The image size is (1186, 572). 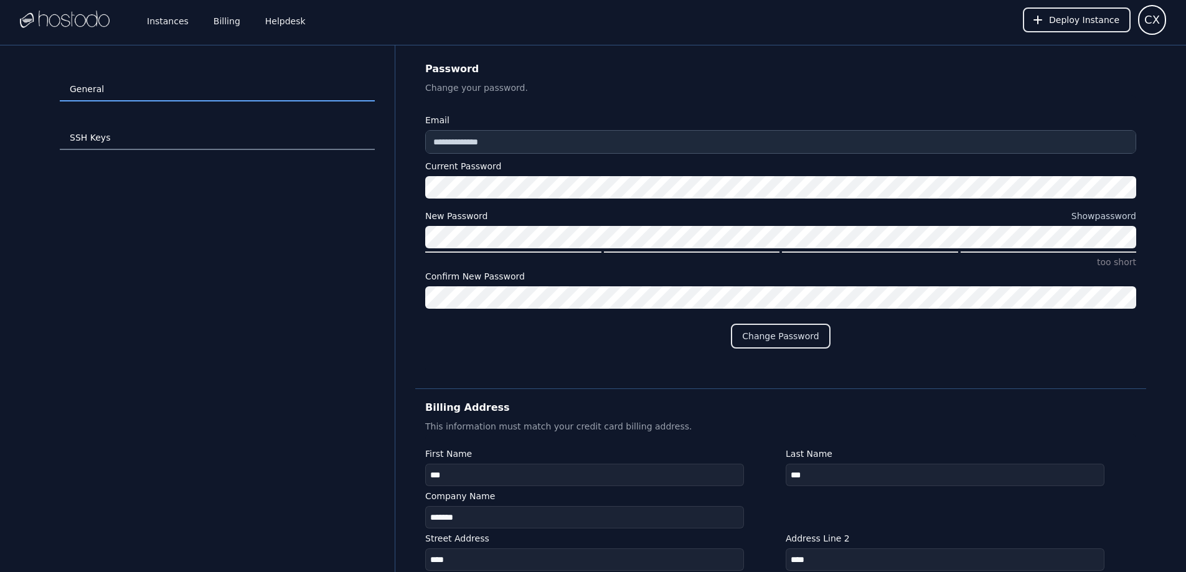 I want to click on label: Email, so click(x=781, y=120).